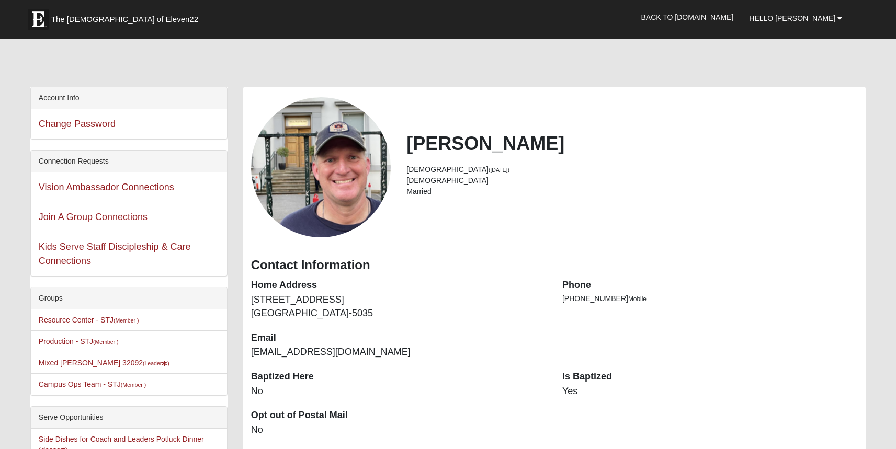  What do you see at coordinates (710, 392) in the screenshot?
I see `dd: Yes` at bounding box center [710, 392].